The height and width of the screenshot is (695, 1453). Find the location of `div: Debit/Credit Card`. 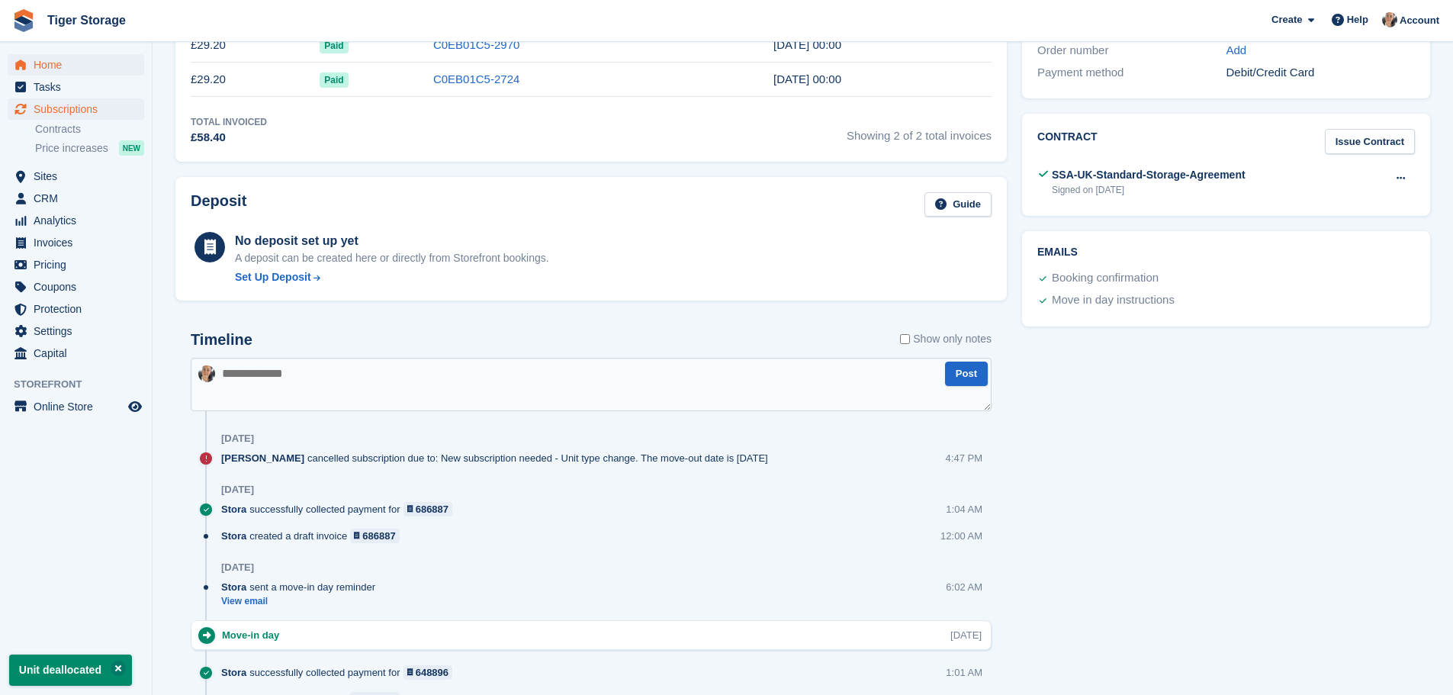

div: Debit/Credit Card is located at coordinates (1320, 72).